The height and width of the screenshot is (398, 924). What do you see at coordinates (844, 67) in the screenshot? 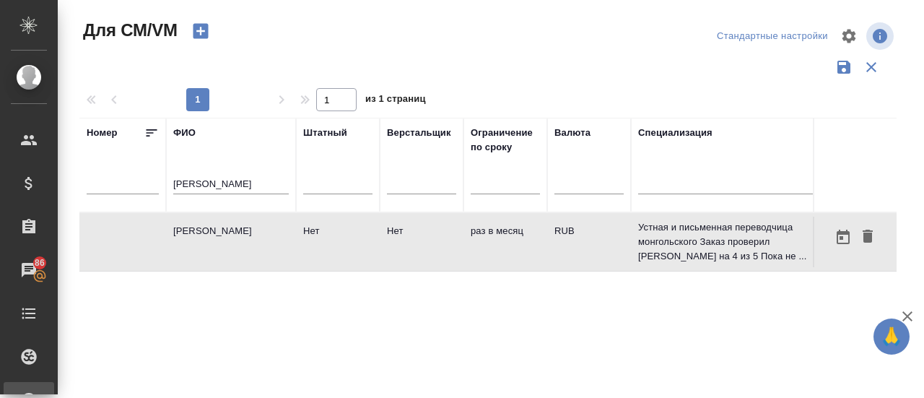
I see `button: Сохранить фильтры` at bounding box center [844, 67].